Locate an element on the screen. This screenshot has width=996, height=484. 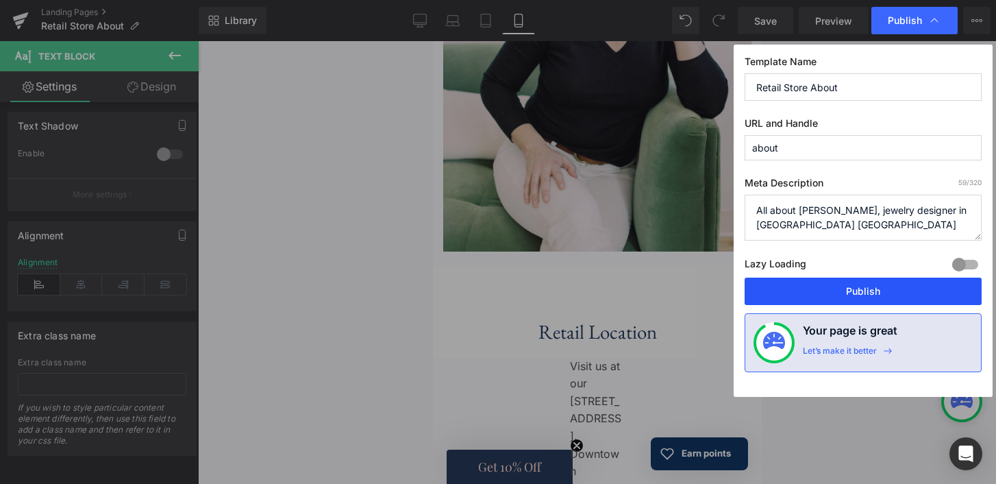
span: Publish is located at coordinates (905, 21).